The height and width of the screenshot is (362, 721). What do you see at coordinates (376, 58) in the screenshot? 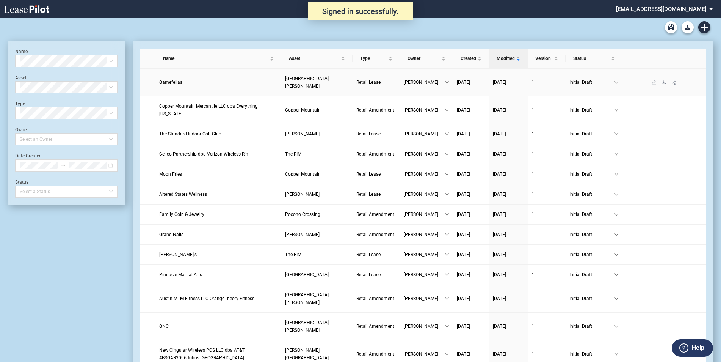
I see `th: Type` at bounding box center [376, 58].